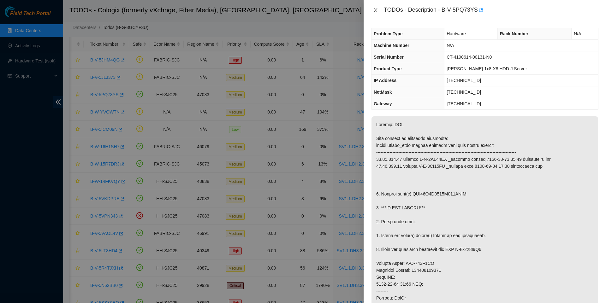 The height and width of the screenshot is (303, 606). I want to click on span: CT-4190614-00131-N0, so click(469, 57).